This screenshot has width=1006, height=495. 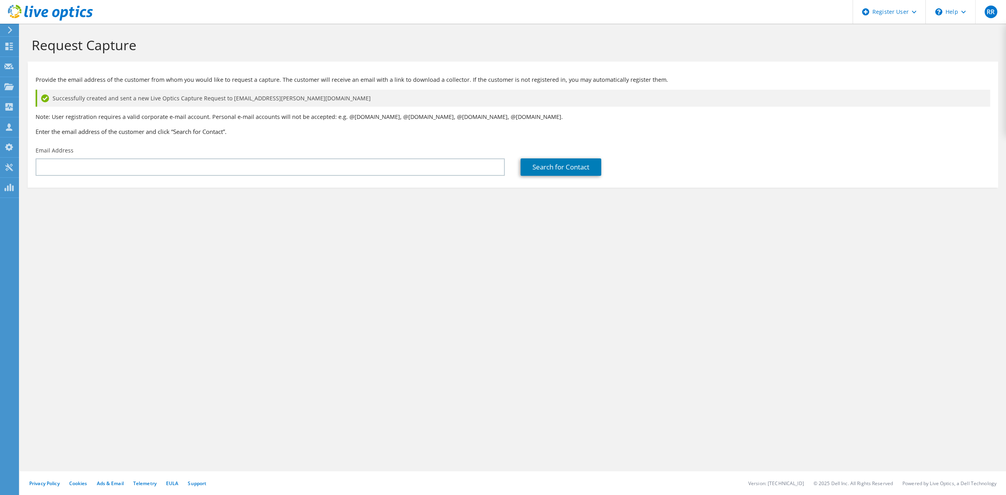 I want to click on a: Search for Contact, so click(x=561, y=167).